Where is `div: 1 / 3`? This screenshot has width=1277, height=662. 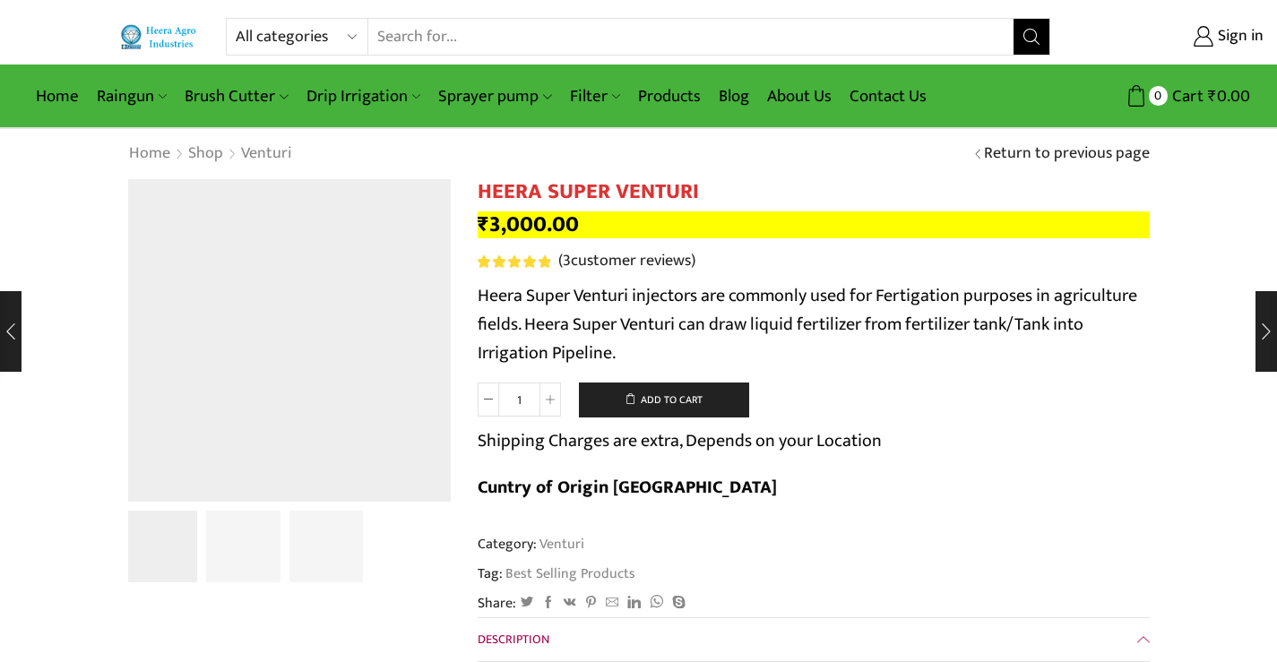 div: 1 / 3 is located at coordinates (289, 340).